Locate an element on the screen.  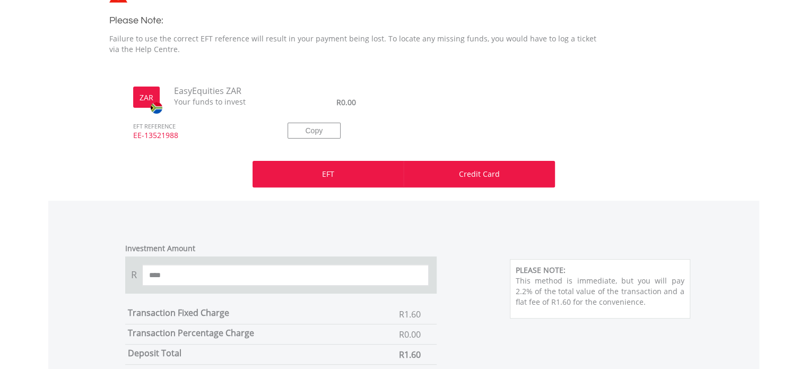
span: R is located at coordinates (134, 275).